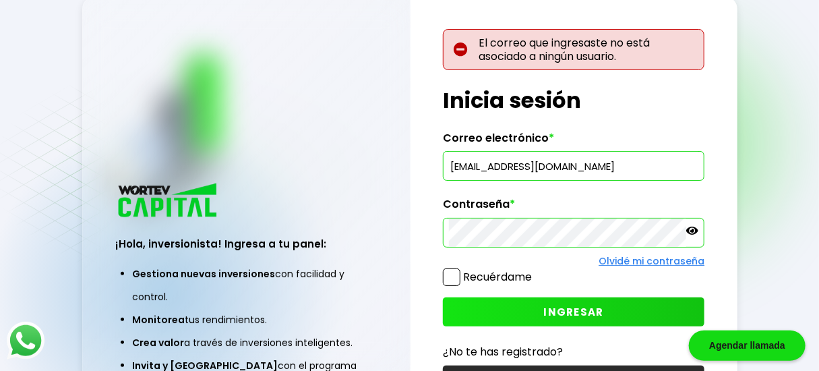  What do you see at coordinates (246, 320) in the screenshot?
I see `li: tus rendimientos.` at bounding box center [246, 320].